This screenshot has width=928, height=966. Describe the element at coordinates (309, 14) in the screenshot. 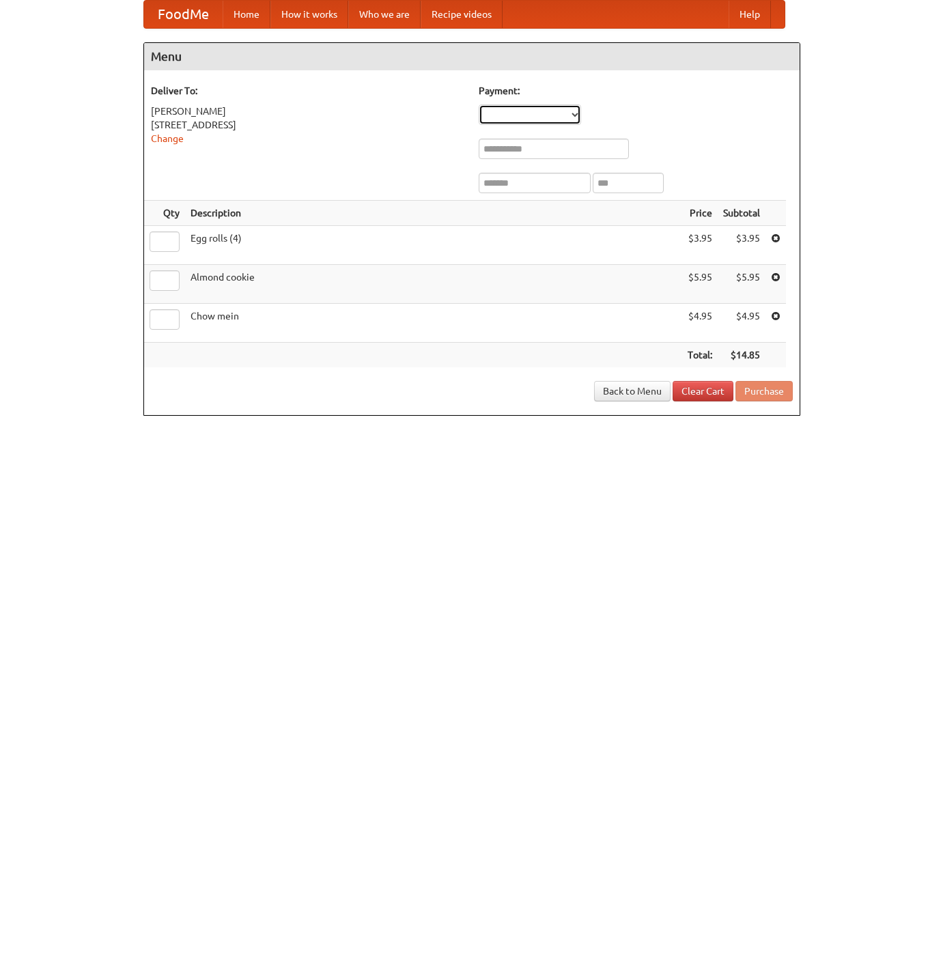

I see `a: How it works` at that location.